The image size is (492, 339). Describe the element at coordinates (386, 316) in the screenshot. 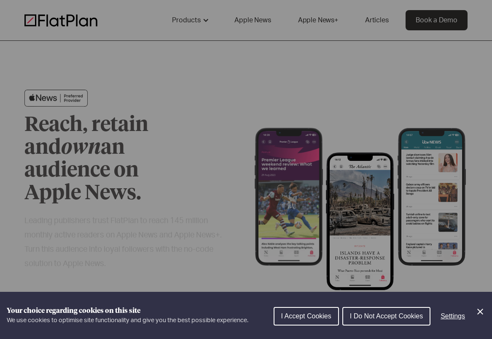

I see `button: I Do Not Accept Cookies` at that location.